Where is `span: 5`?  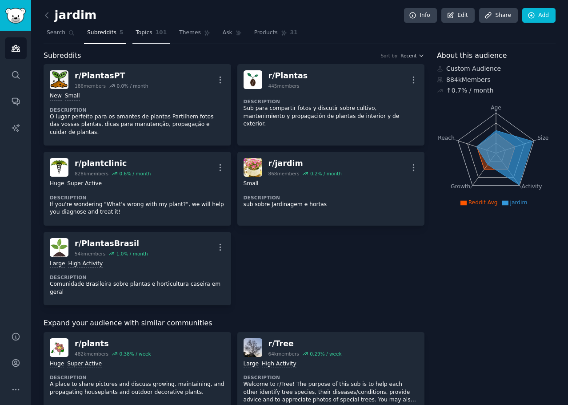
span: 5 is located at coordinates (121, 33).